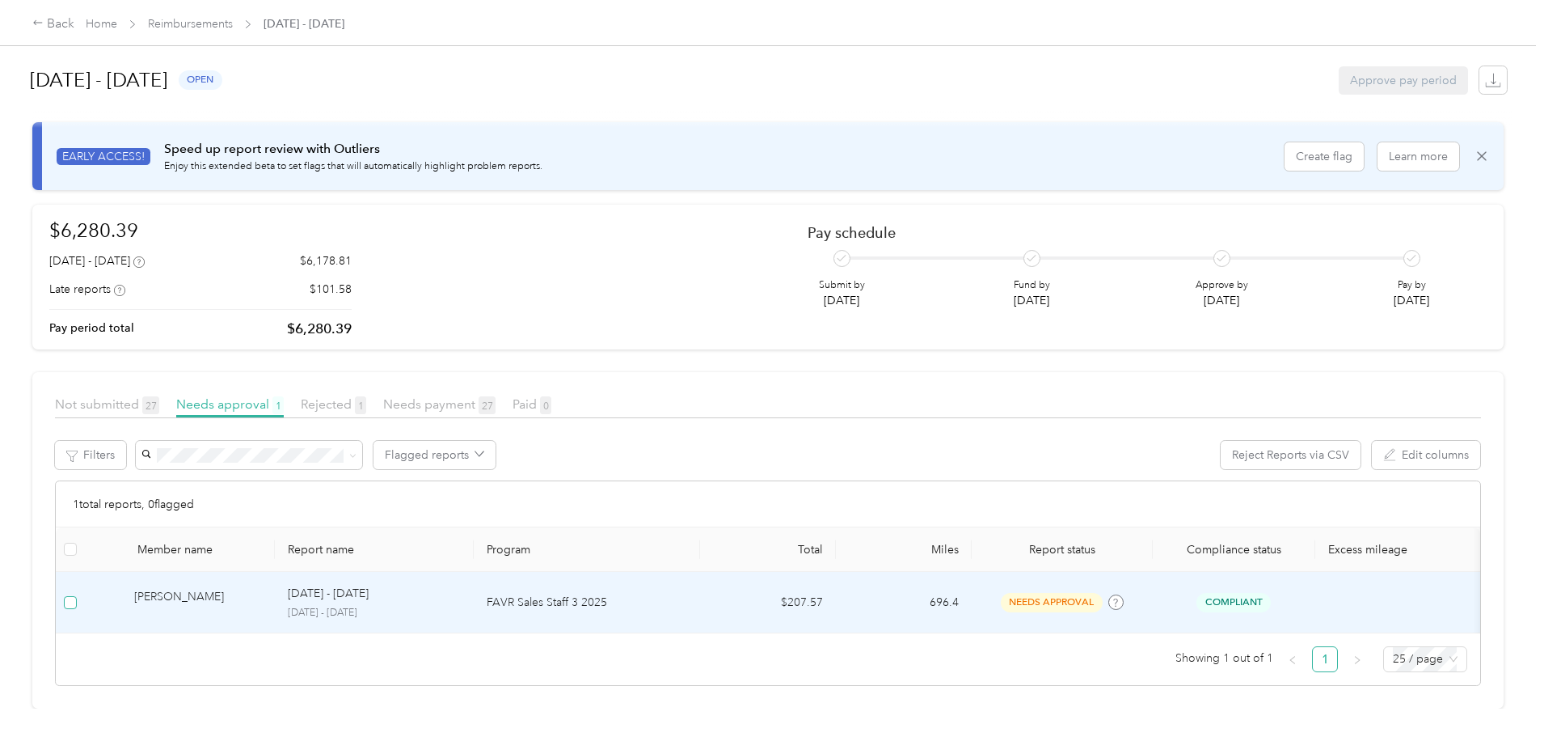  I want to click on span: Report status, so click(1062, 549).